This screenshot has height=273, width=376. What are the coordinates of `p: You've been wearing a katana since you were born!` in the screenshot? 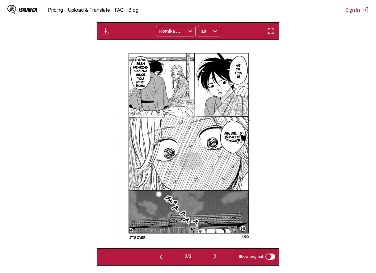 It's located at (141, 73).